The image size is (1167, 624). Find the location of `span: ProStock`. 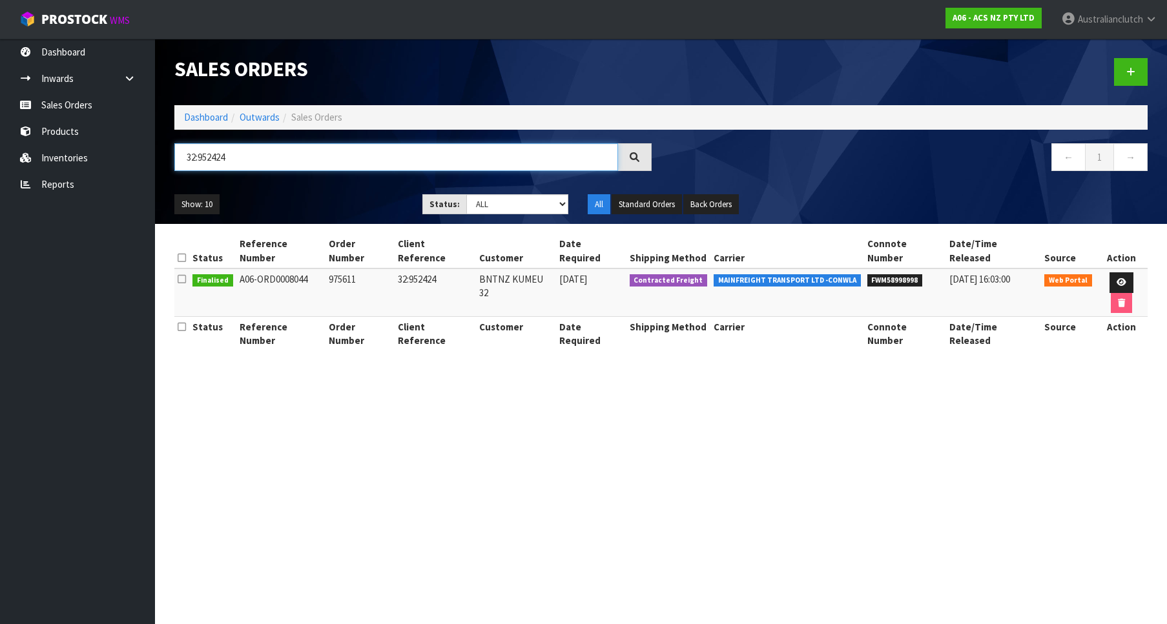

span: ProStock is located at coordinates (74, 19).